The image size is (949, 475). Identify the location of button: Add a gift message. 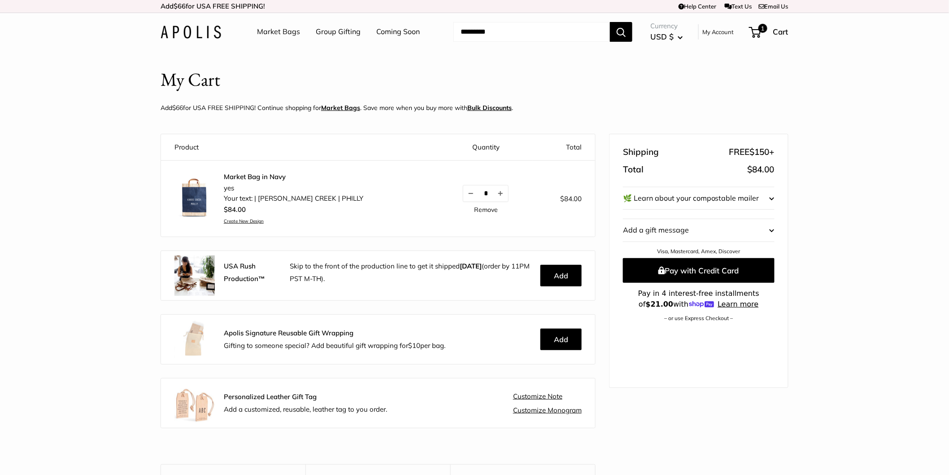
(699, 230).